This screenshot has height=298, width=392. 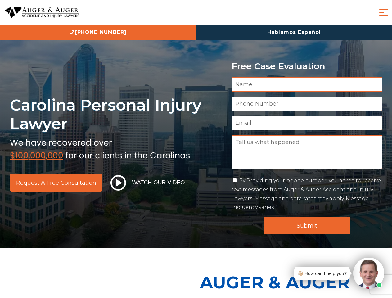 I want to click on p: Free Case Evaluation, so click(x=307, y=66).